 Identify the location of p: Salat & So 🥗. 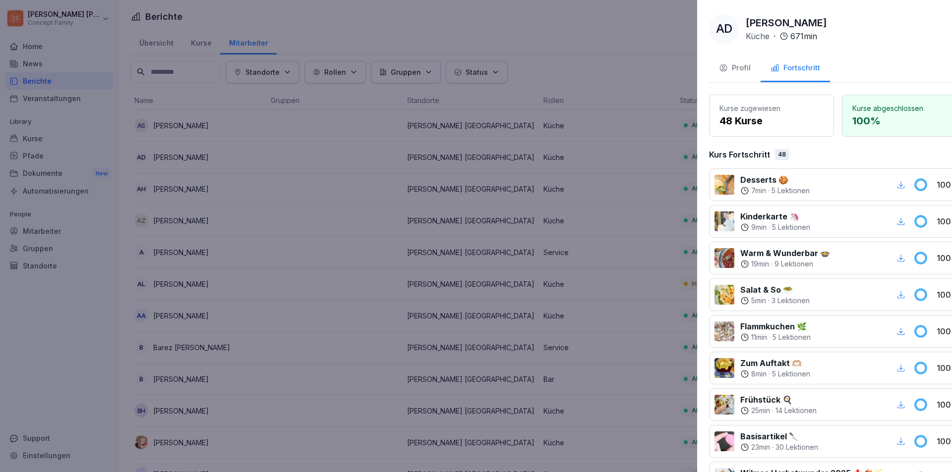
(775, 290).